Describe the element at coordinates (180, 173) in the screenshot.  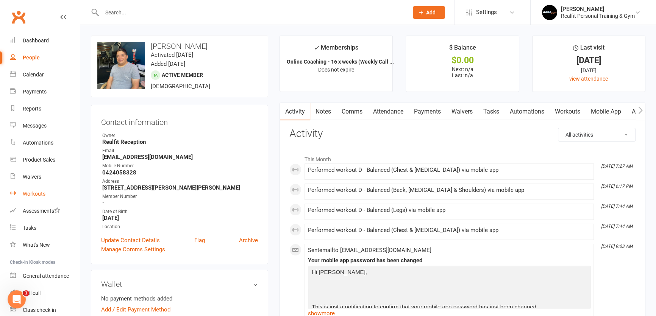
I see `strong: 0424058328` at that location.